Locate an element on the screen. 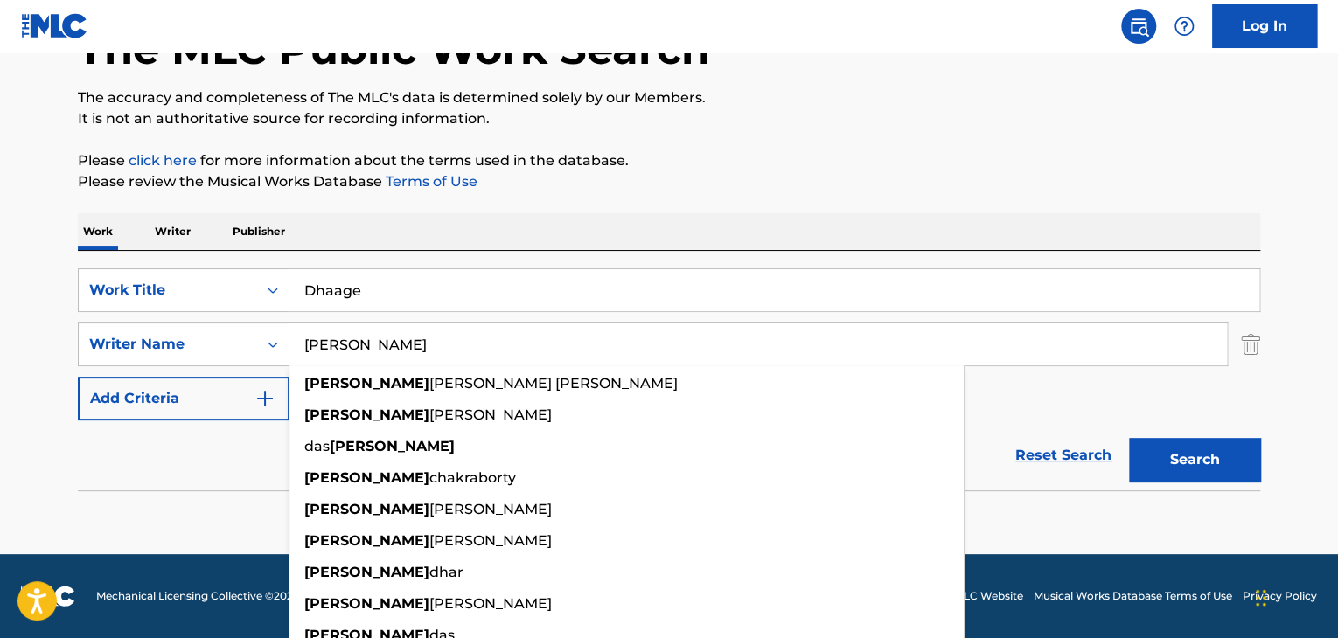  div: Help is located at coordinates (1184, 26).